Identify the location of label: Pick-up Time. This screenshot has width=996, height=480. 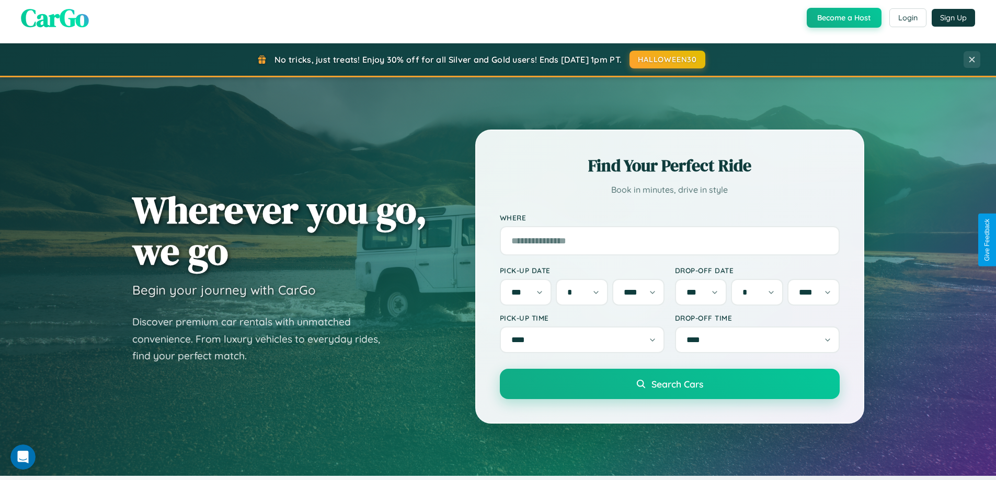
(582, 318).